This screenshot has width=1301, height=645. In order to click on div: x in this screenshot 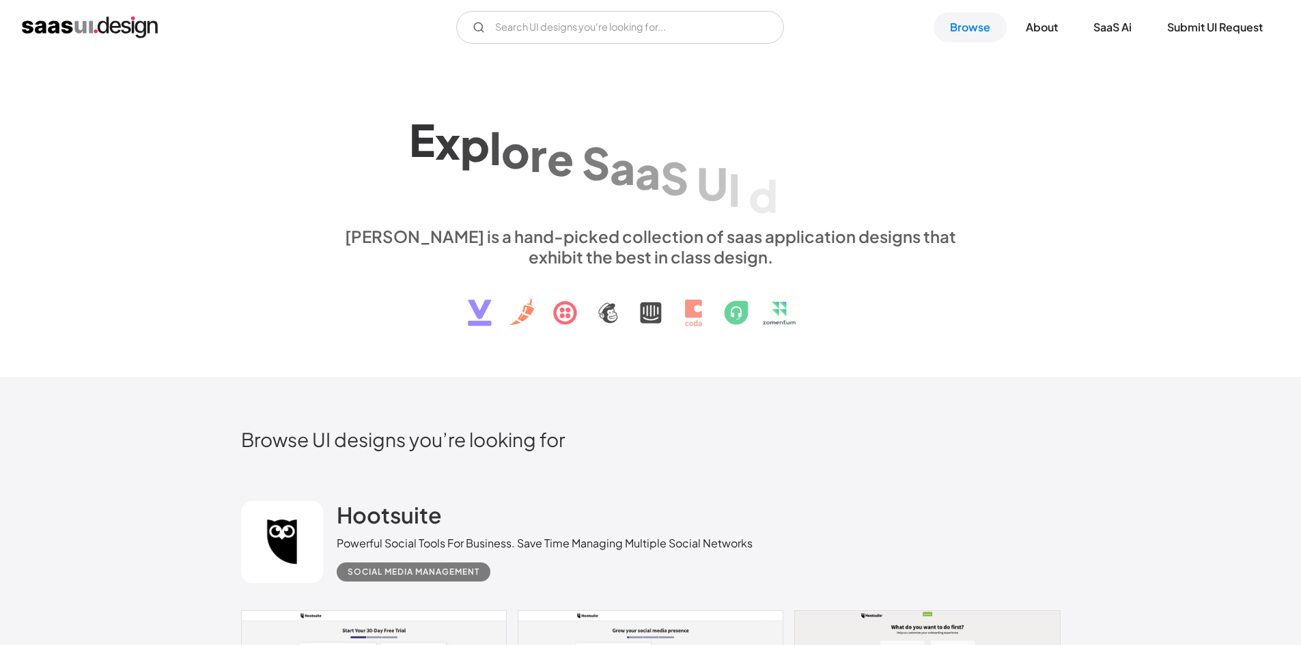, I will do `click(447, 142)`.